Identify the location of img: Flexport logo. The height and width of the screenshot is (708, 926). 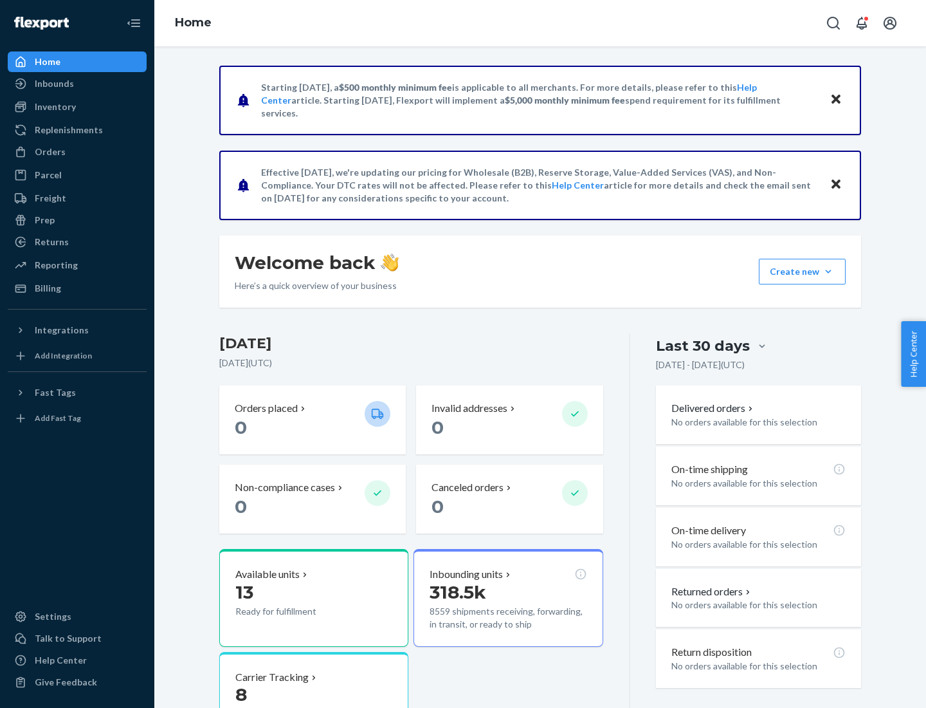
(41, 23).